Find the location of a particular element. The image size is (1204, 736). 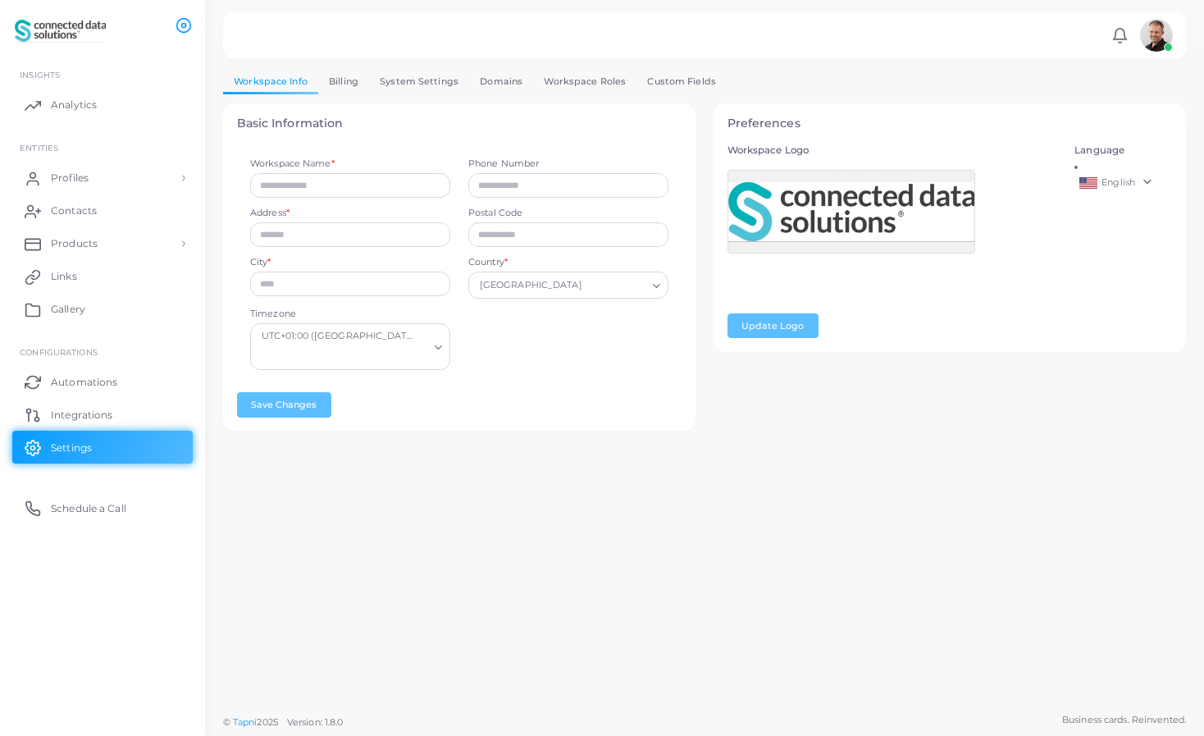

a: logo is located at coordinates (60, 30).